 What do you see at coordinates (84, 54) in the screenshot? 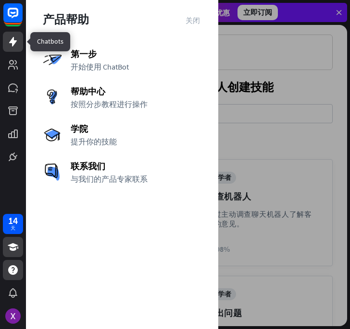
I see `font: 第一步` at bounding box center [84, 54].